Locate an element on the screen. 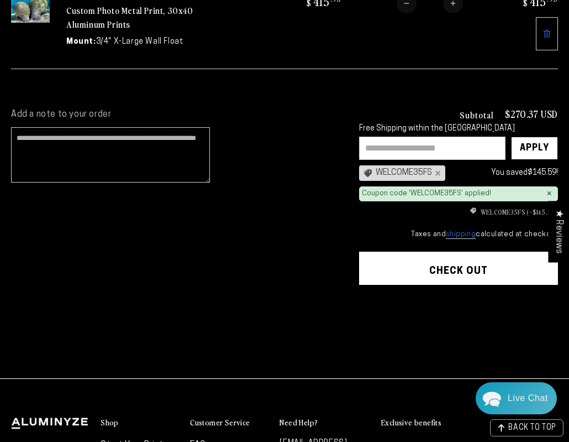  h2: Shop is located at coordinates (109, 422).